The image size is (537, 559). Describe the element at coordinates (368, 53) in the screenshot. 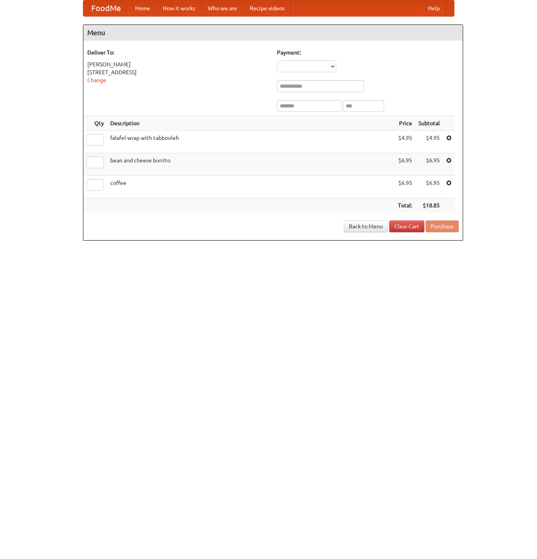

I see `h5: Payment:` at that location.